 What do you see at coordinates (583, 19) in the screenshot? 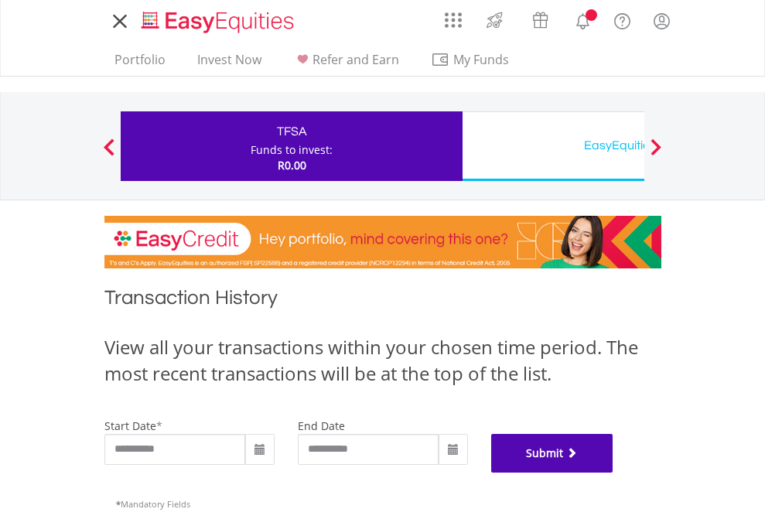
I see `a: Notifications` at bounding box center [583, 19].